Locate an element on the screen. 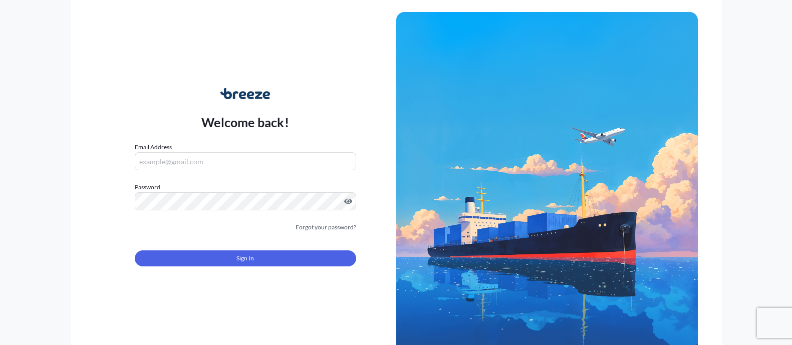  p: Welcome back! is located at coordinates (245, 122).